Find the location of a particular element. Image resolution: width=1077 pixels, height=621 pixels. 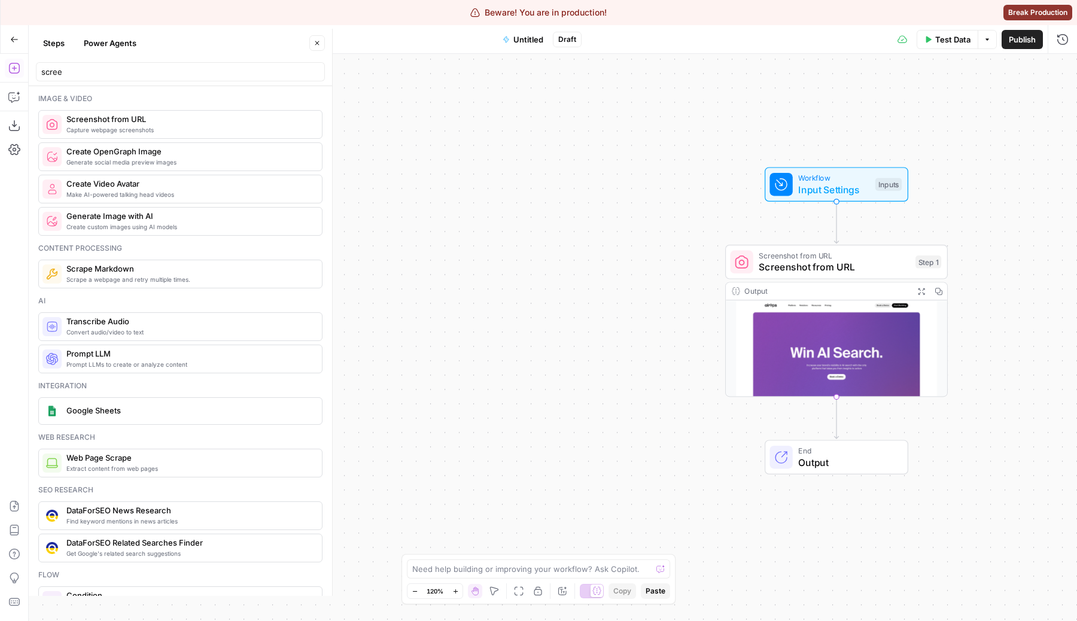

span: Workflow is located at coordinates (833, 178).